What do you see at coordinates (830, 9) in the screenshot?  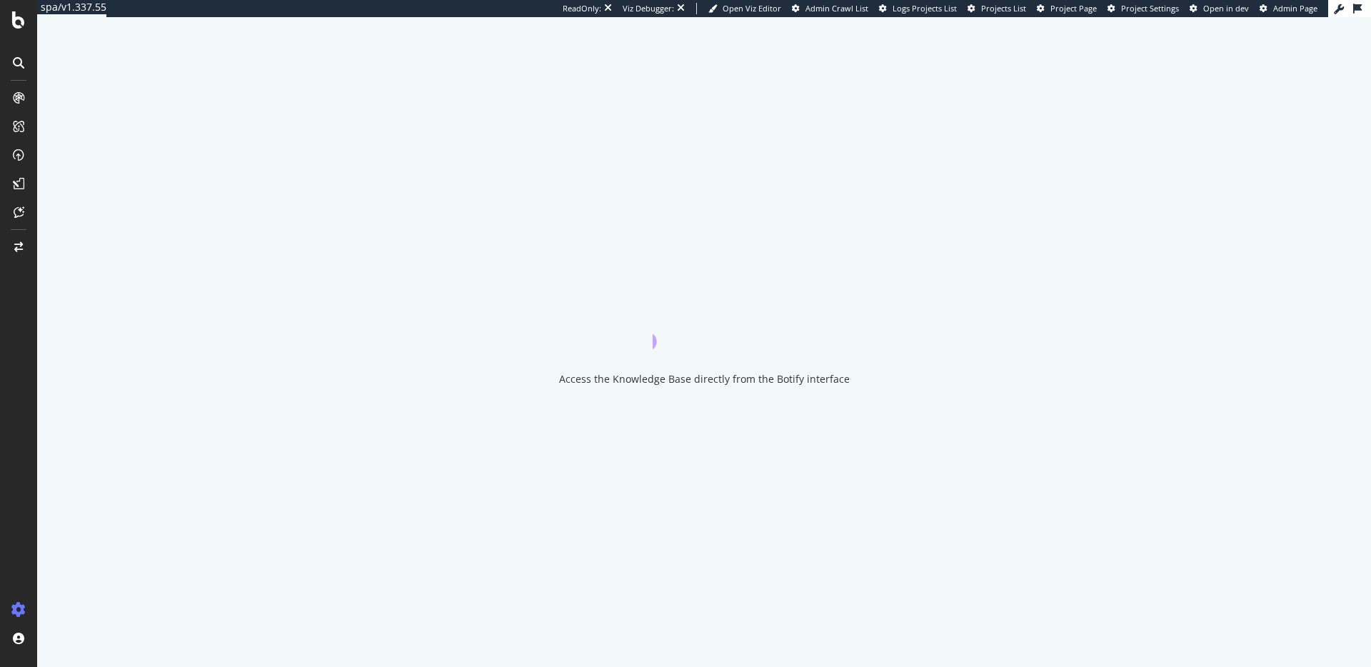 I see `a: Admin Crawl List` at bounding box center [830, 9].